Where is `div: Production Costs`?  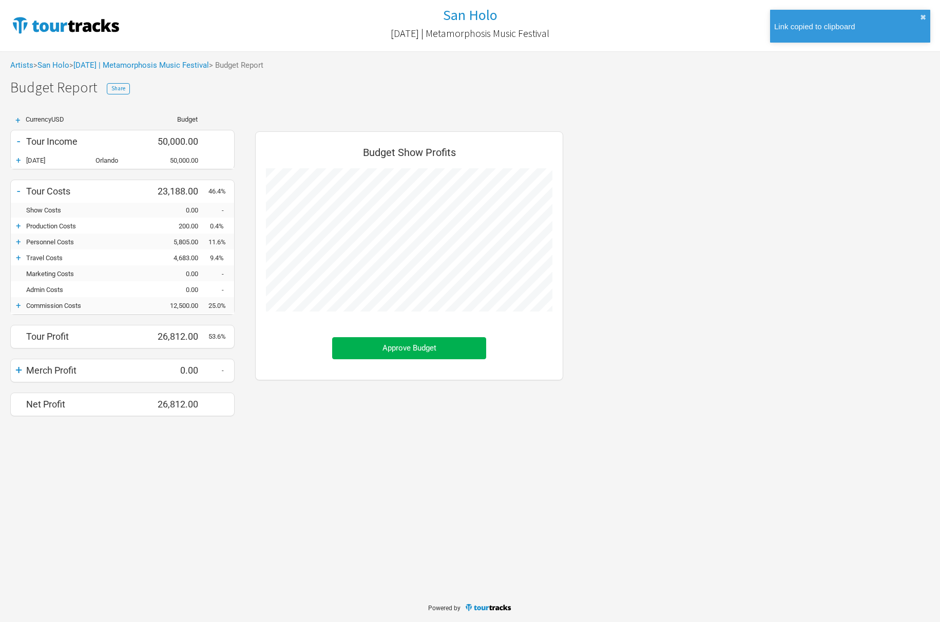 div: Production Costs is located at coordinates (86, 226).